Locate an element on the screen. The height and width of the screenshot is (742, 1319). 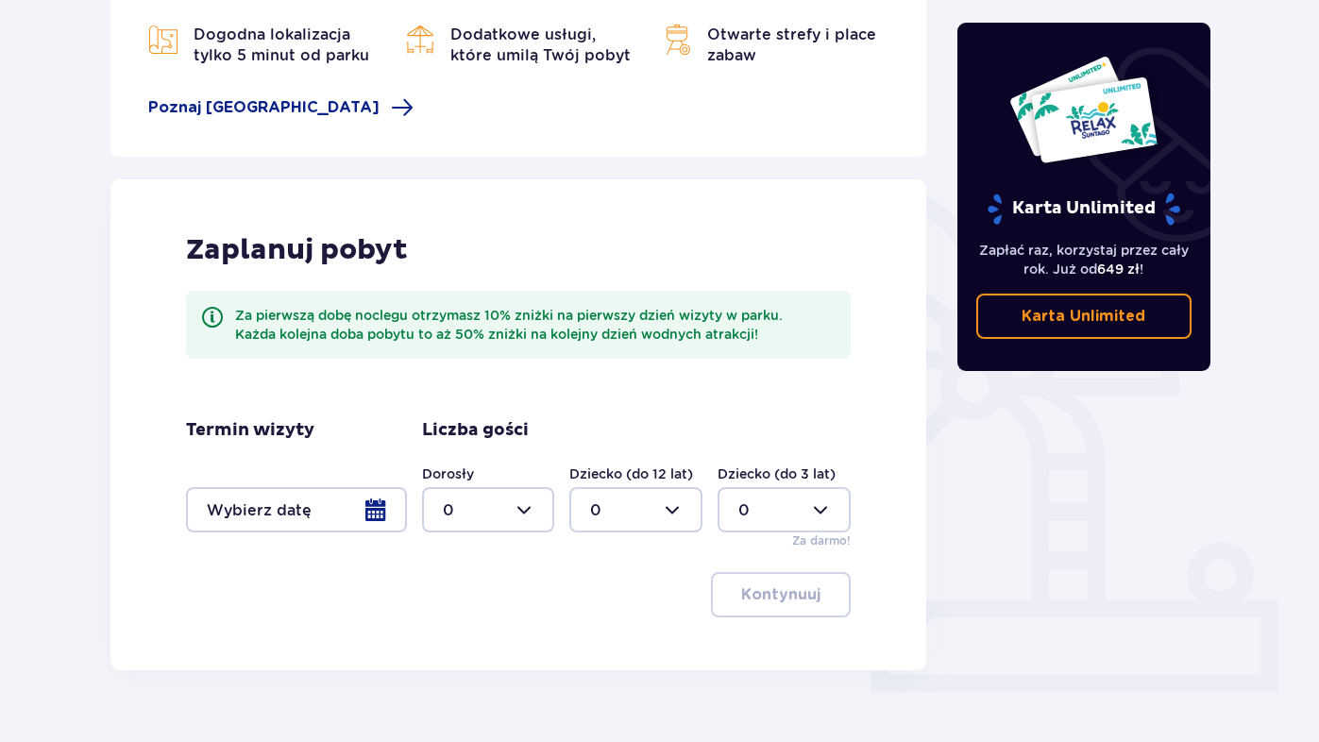
p: Termin wizyty is located at coordinates (250, 431).